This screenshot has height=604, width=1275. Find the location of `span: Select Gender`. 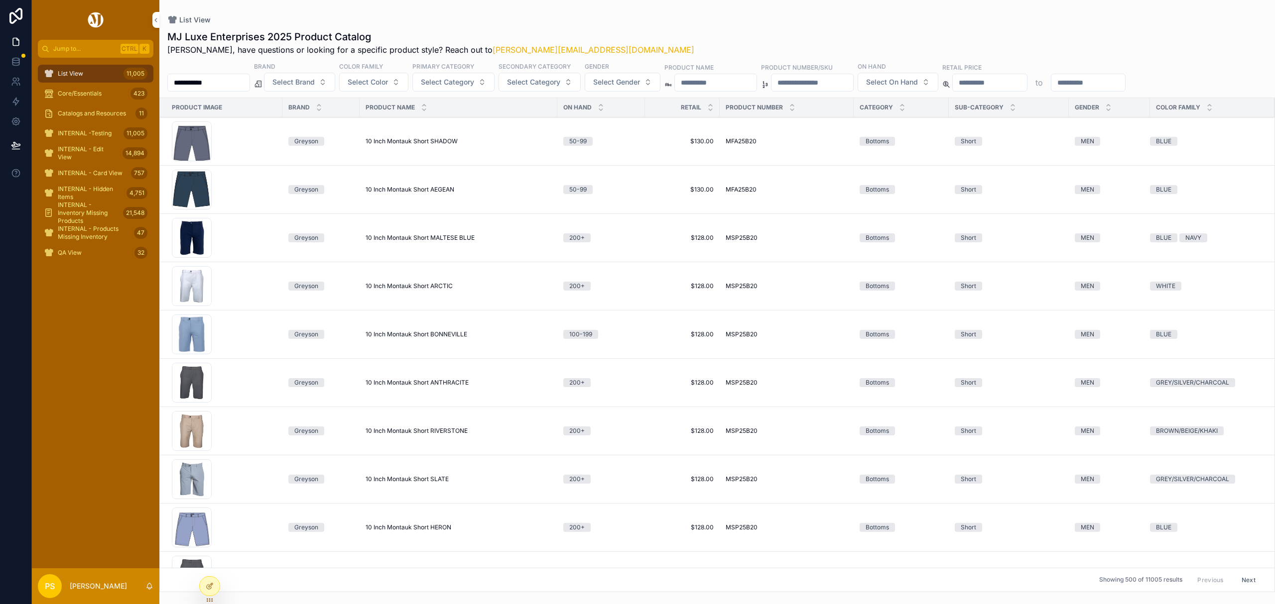

span: Select Gender is located at coordinates (616, 82).